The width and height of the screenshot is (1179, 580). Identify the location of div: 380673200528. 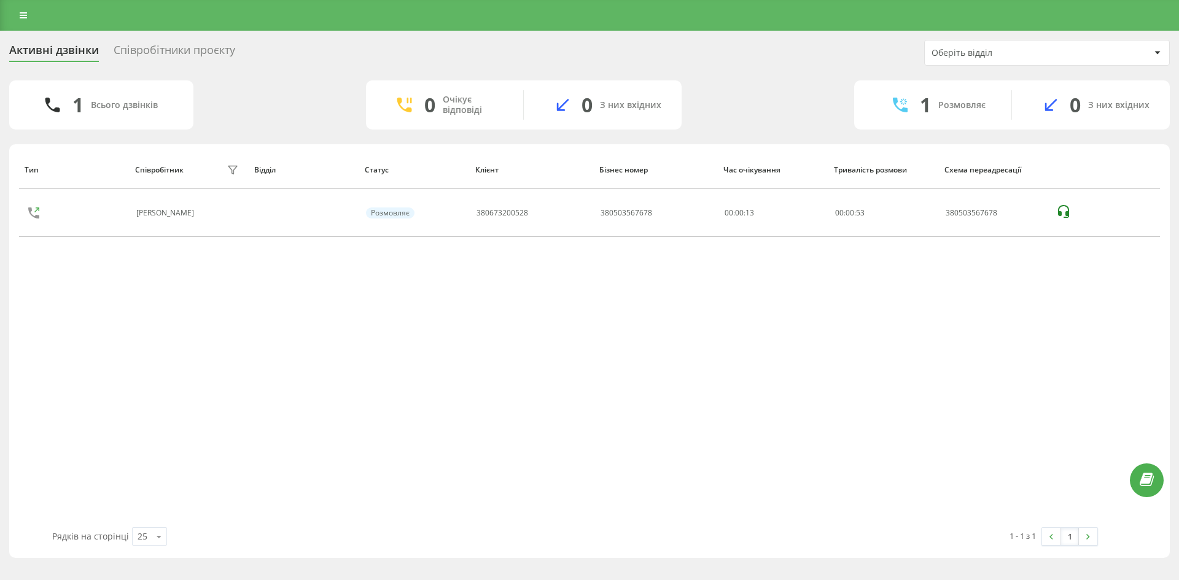
(502, 213).